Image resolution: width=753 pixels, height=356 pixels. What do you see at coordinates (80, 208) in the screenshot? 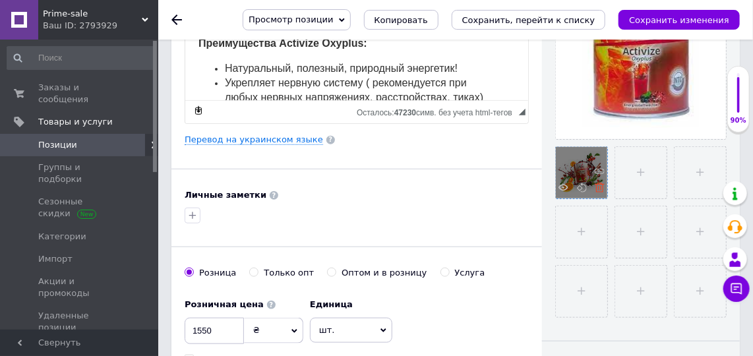
I see `span: Сезонные скидки` at bounding box center [80, 208].